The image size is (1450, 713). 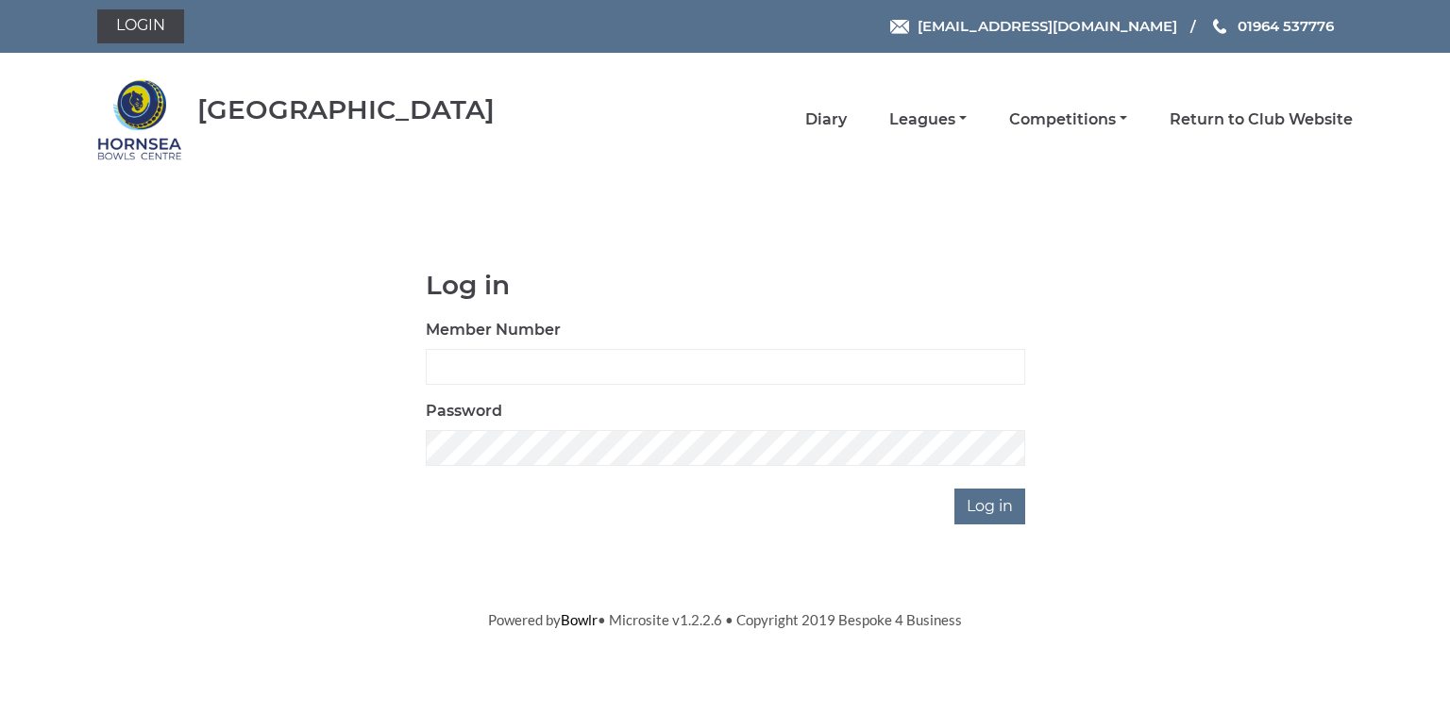 I want to click on label: Password, so click(x=463, y=411).